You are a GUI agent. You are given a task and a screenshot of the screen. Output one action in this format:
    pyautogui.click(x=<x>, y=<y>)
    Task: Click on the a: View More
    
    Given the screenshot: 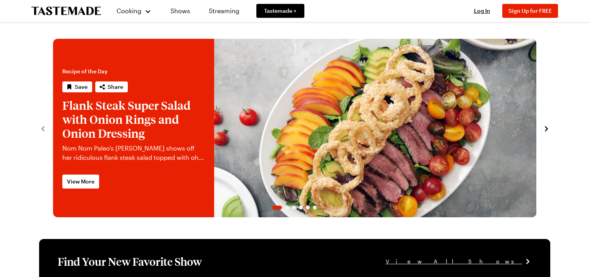 What is the action you would take?
    pyautogui.click(x=81, y=181)
    